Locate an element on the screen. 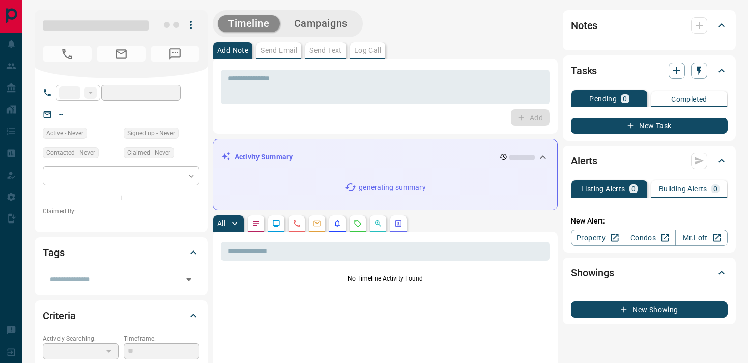 The height and width of the screenshot is (363, 748). div: Tags is located at coordinates (121, 252).